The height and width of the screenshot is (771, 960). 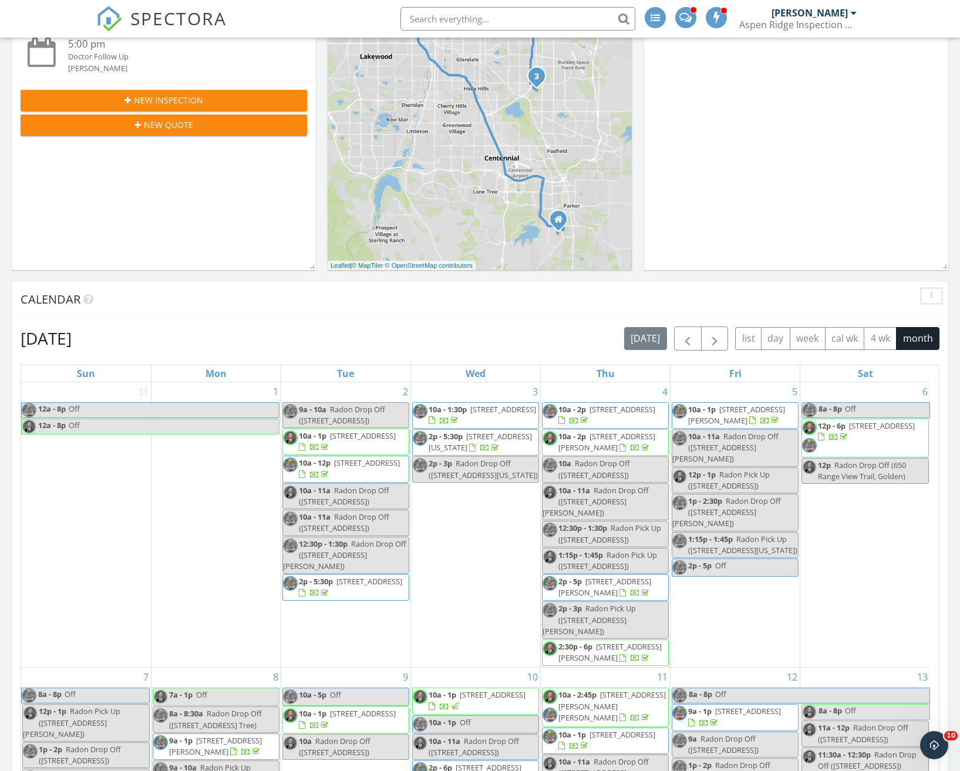 I want to click on span: 1p - 2p, so click(x=51, y=749).